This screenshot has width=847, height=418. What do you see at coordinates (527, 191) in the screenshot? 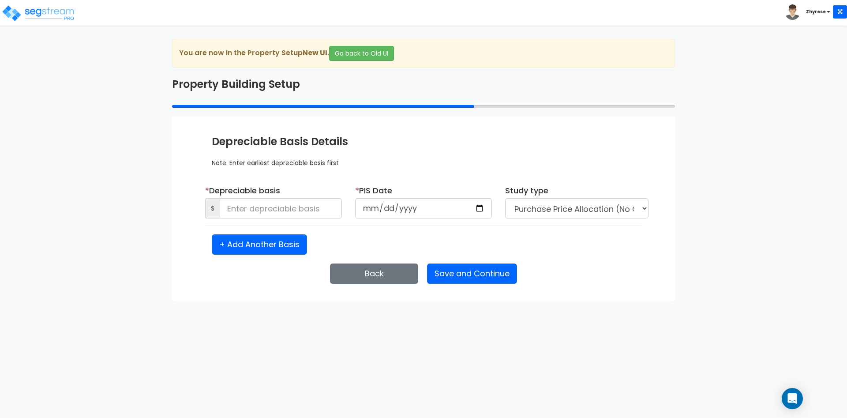
I see `label: Study type` at bounding box center [527, 191].